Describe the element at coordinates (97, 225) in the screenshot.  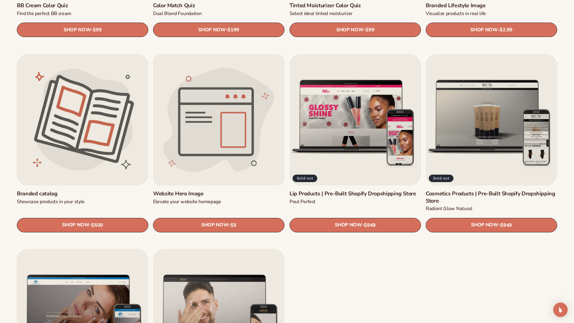
I see `span: $500` at that location.